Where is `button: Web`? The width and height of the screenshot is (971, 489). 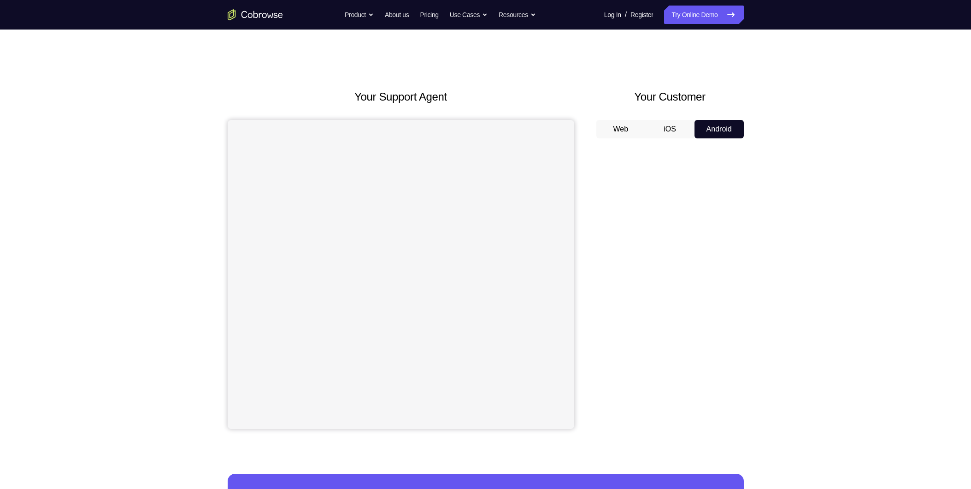 button: Web is located at coordinates (621, 129).